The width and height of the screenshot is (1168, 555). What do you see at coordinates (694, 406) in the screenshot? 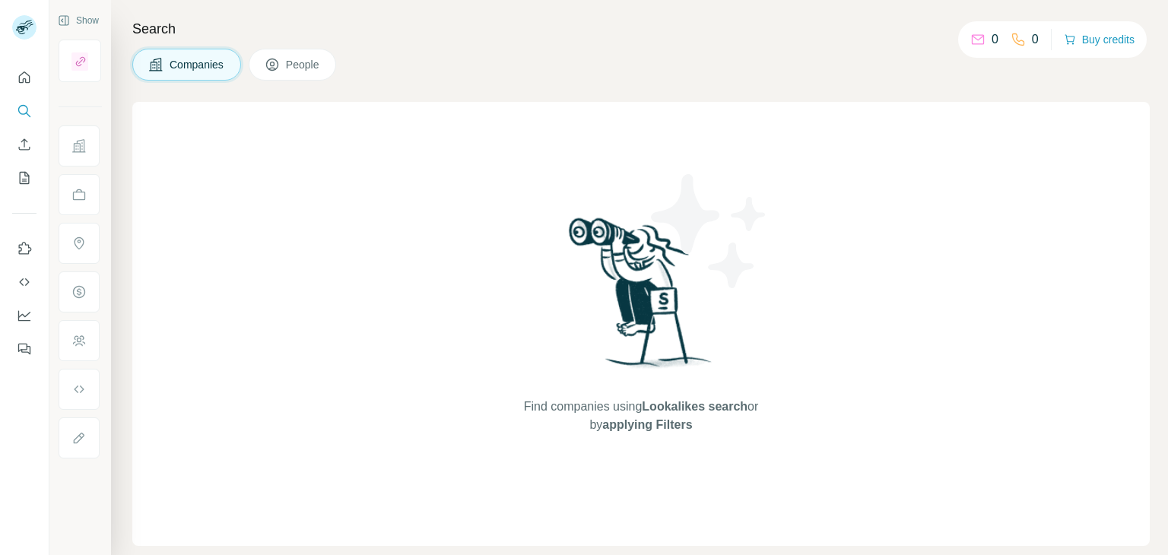
I see `span: Lookalikes search` at bounding box center [694, 406].